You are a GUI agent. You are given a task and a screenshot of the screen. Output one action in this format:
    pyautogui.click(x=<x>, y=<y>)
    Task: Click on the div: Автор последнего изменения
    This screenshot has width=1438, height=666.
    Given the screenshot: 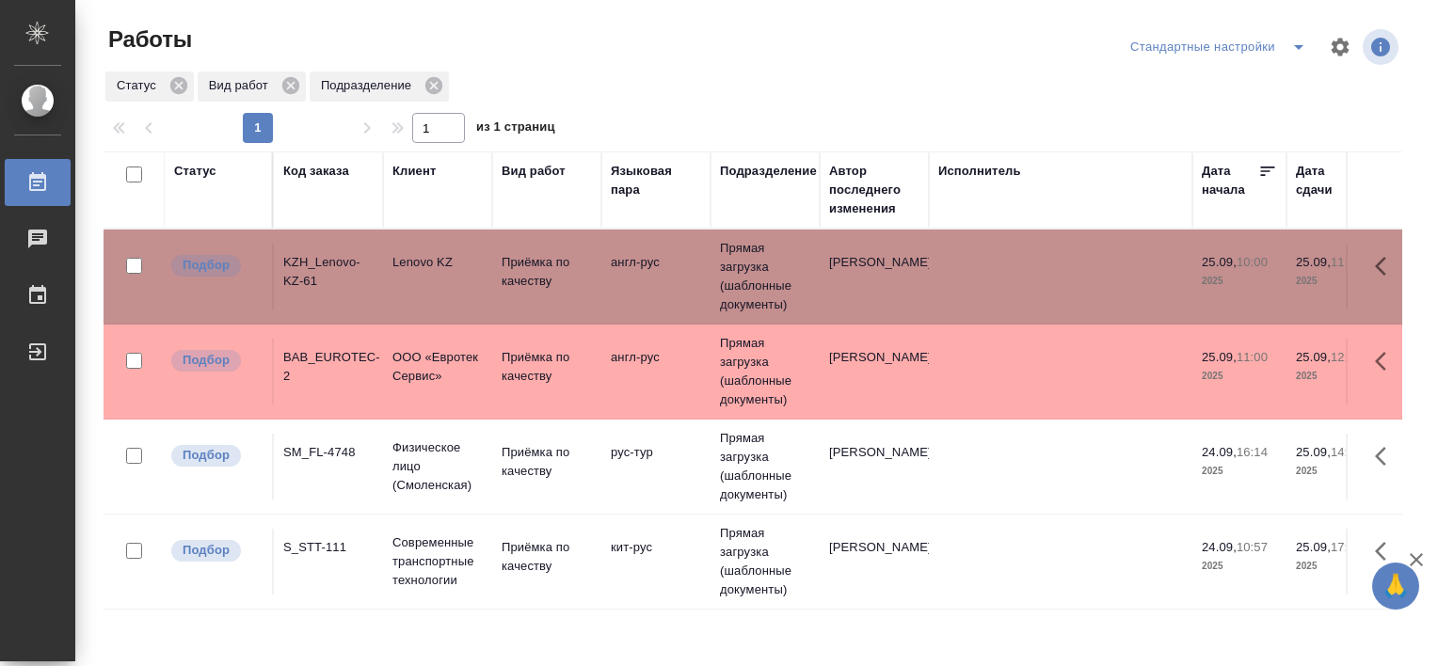 What is the action you would take?
    pyautogui.click(x=874, y=190)
    